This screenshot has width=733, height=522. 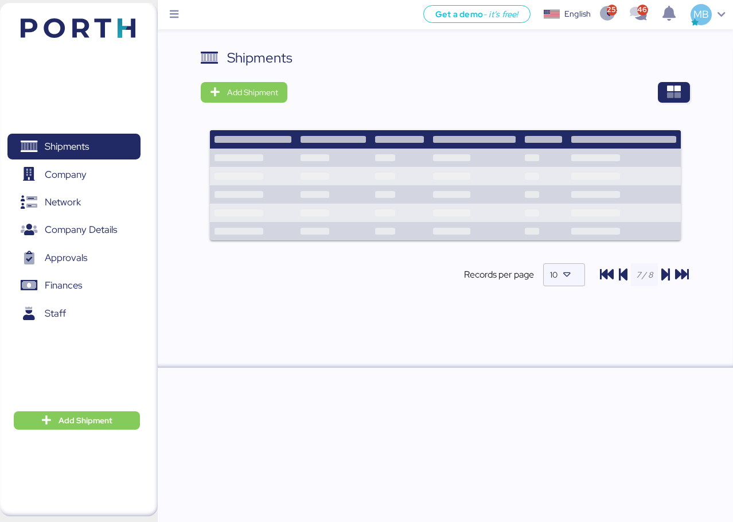 What do you see at coordinates (81, 229) in the screenshot?
I see `span: Company Details` at bounding box center [81, 229].